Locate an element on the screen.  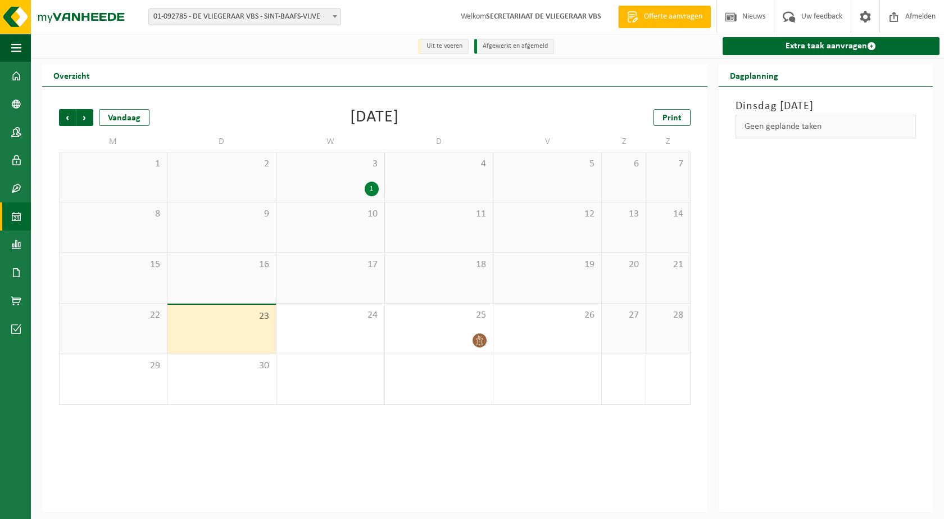
span: 9 is located at coordinates (221, 214).